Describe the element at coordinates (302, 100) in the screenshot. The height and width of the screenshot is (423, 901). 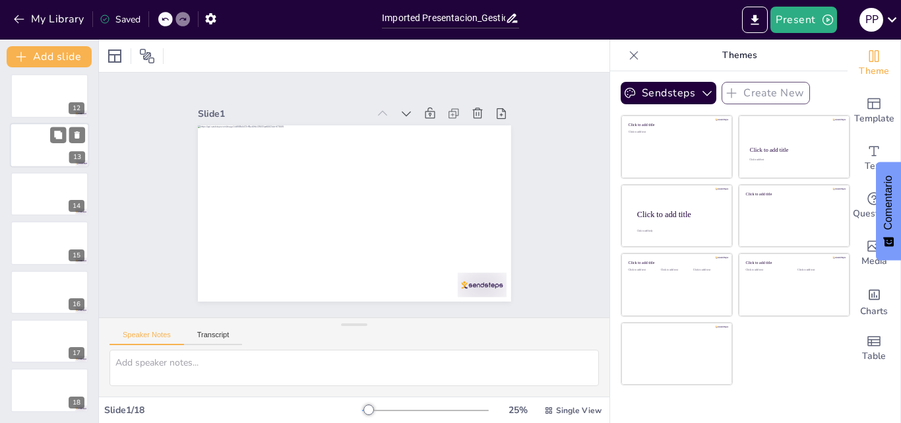
I see `div: Slide 1` at that location.